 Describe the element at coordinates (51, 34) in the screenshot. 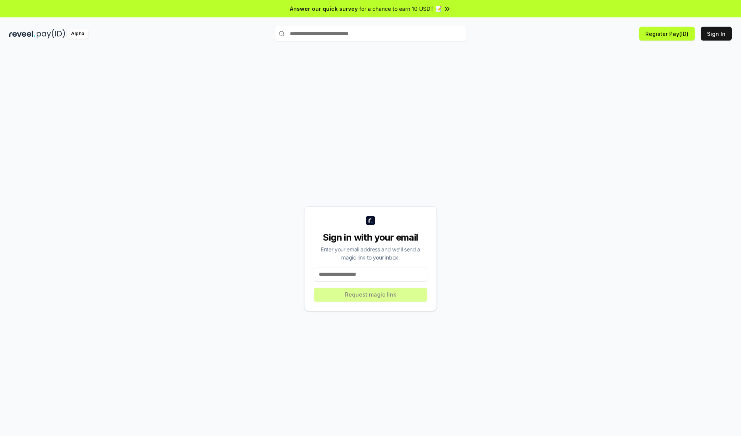

I see `img: pay_id` at that location.